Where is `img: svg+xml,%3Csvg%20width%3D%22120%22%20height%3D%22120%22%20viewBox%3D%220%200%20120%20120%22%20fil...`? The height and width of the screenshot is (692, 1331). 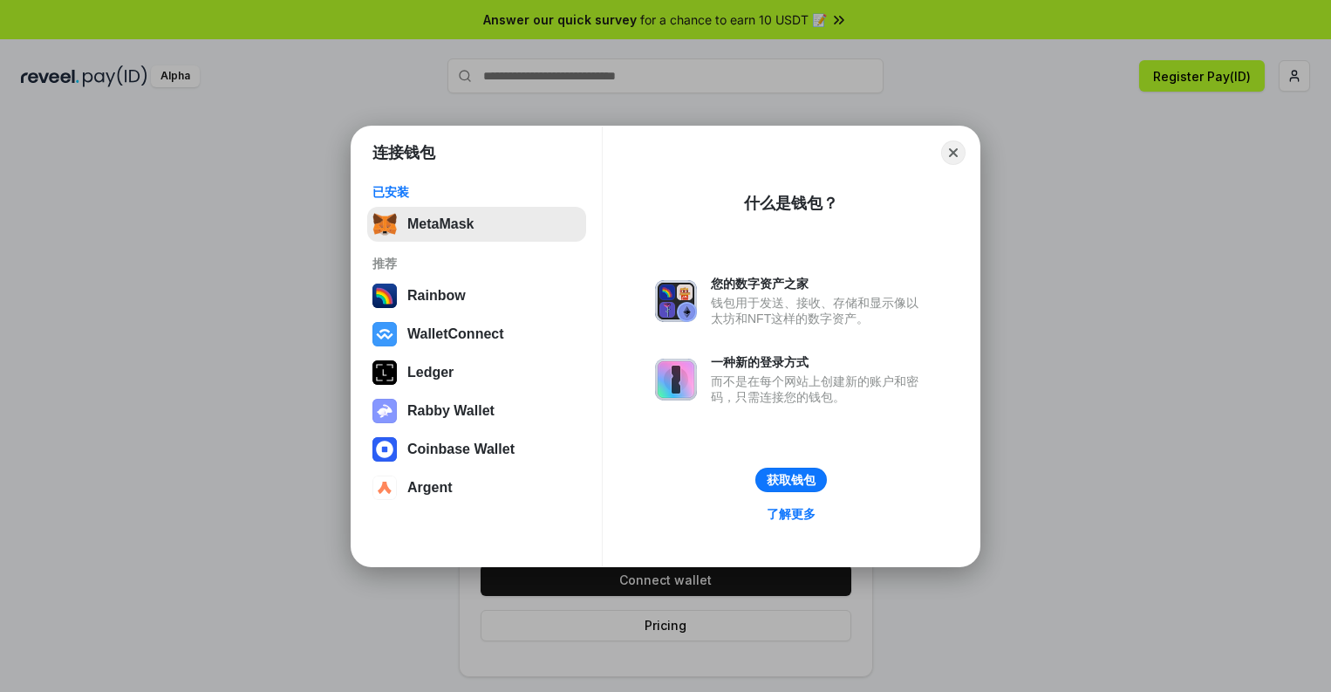 img: svg+xml,%3Csvg%20width%3D%22120%22%20height%3D%22120%22%20viewBox%3D%220%200%20120%20120%22%20fil... is located at coordinates (385, 296).